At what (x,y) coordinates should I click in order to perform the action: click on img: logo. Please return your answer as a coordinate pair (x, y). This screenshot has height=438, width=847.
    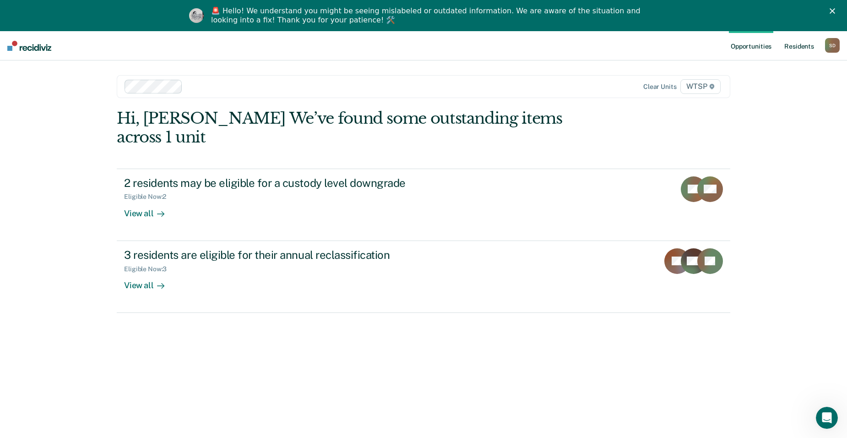
    Looking at the image, I should click on (43, 25).